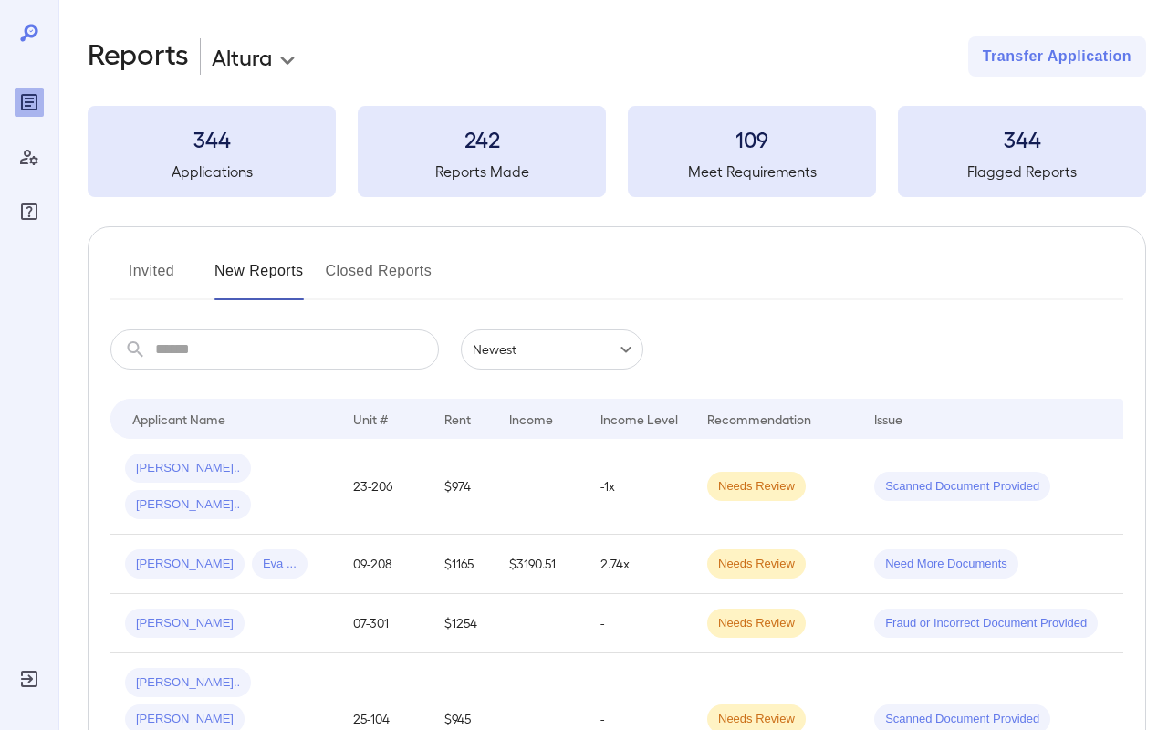 Image resolution: width=1168 pixels, height=730 pixels. Describe the element at coordinates (462, 623) in the screenshot. I see `td: $1254` at that location.